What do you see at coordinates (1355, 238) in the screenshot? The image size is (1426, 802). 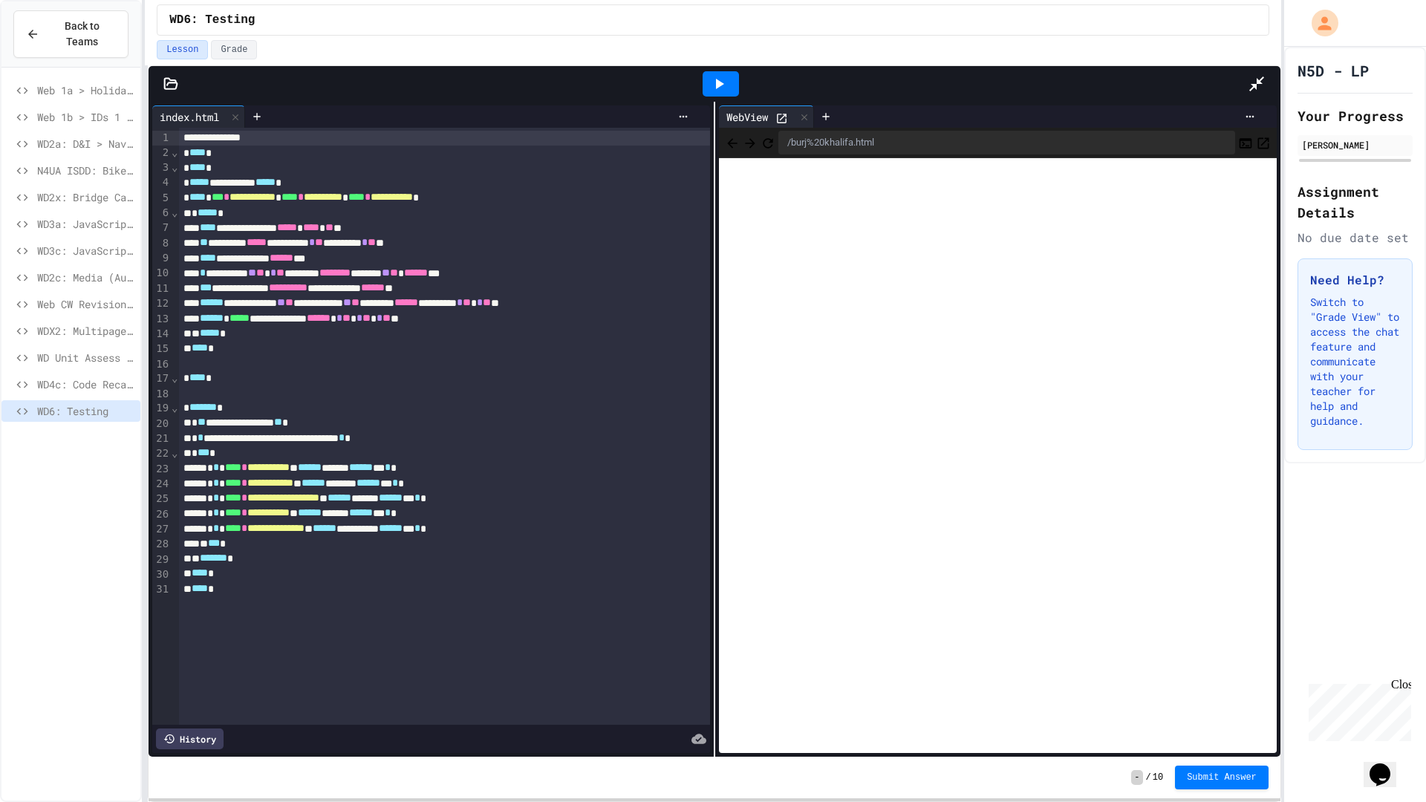 I see `div: No due date set` at bounding box center [1355, 238].